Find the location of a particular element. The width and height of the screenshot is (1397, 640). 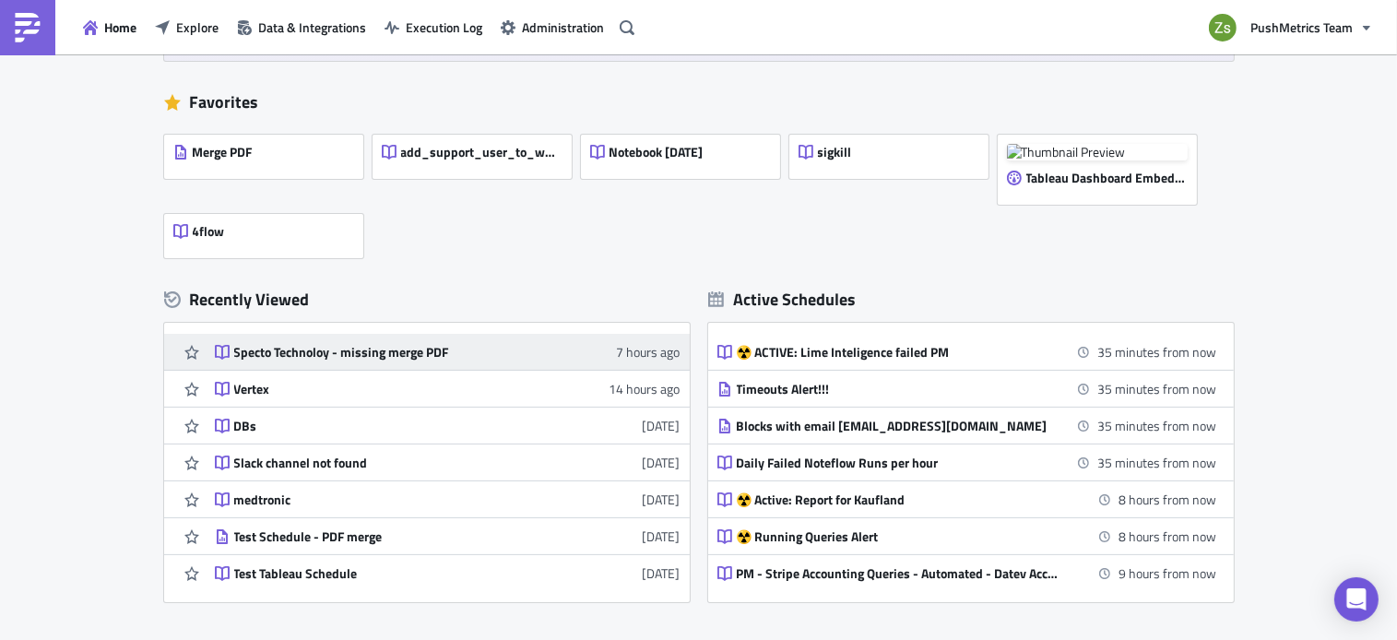

button: Administration is located at coordinates (552, 27).